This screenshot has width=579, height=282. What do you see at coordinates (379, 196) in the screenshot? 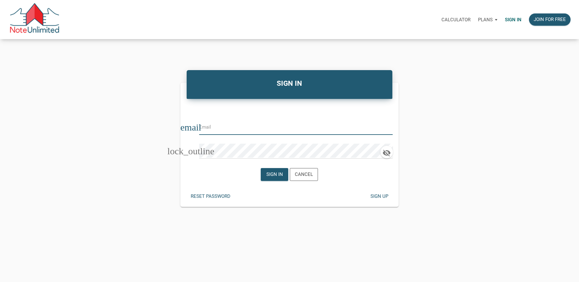
I see `div: Sign up` at bounding box center [379, 196].